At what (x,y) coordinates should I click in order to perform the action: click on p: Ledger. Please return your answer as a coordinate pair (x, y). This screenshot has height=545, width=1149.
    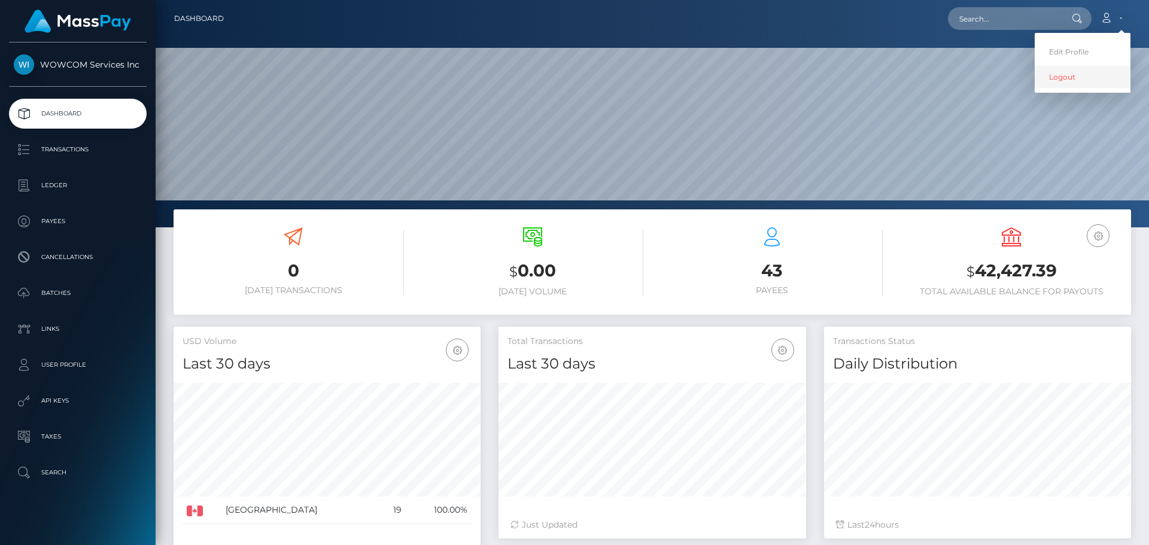
    Looking at the image, I should click on (78, 185).